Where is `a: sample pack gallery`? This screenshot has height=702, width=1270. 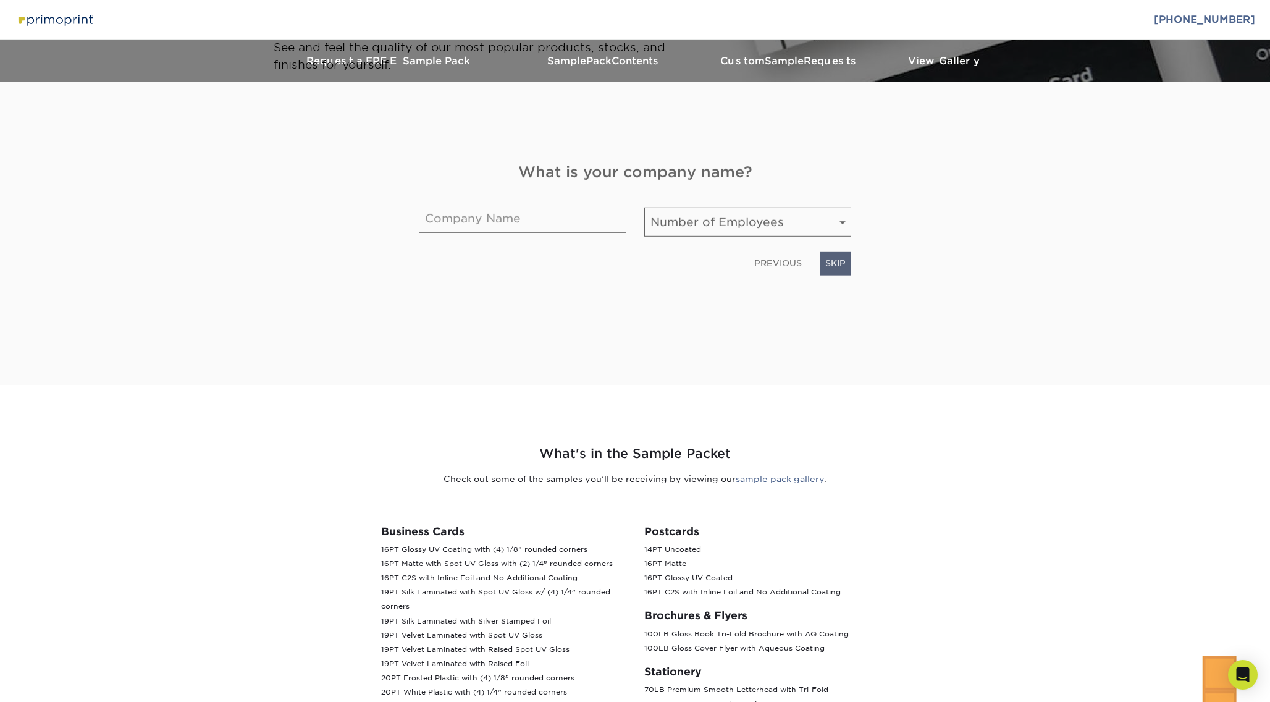 a: sample pack gallery is located at coordinates (780, 479).